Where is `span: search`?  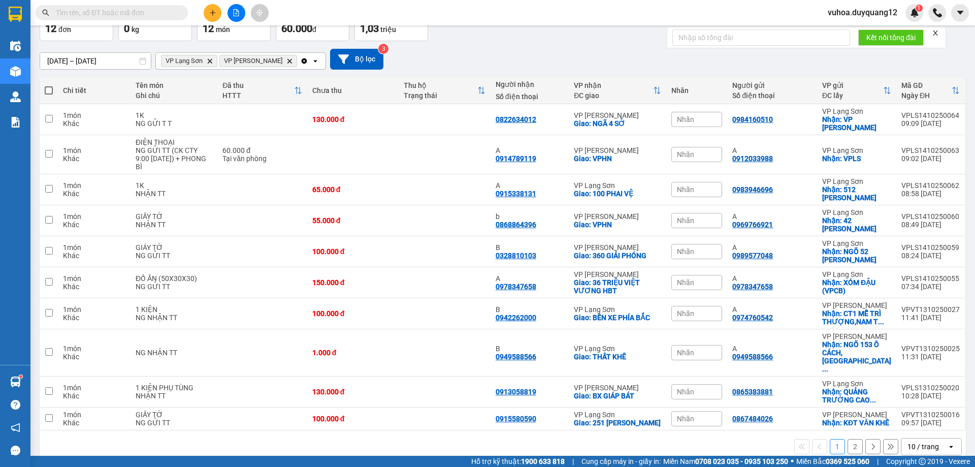 span: search is located at coordinates (46, 13).